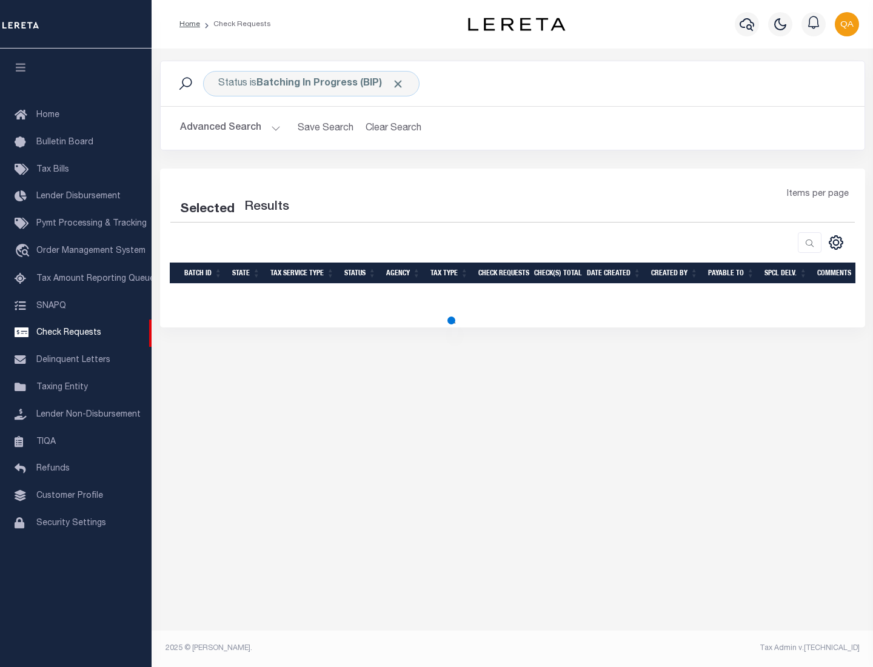  What do you see at coordinates (449, 273) in the screenshot?
I see `th: Tax Type` at bounding box center [449, 273].